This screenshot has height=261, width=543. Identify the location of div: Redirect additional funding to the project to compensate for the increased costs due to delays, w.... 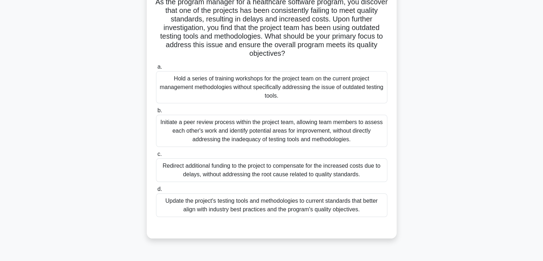
(272, 170).